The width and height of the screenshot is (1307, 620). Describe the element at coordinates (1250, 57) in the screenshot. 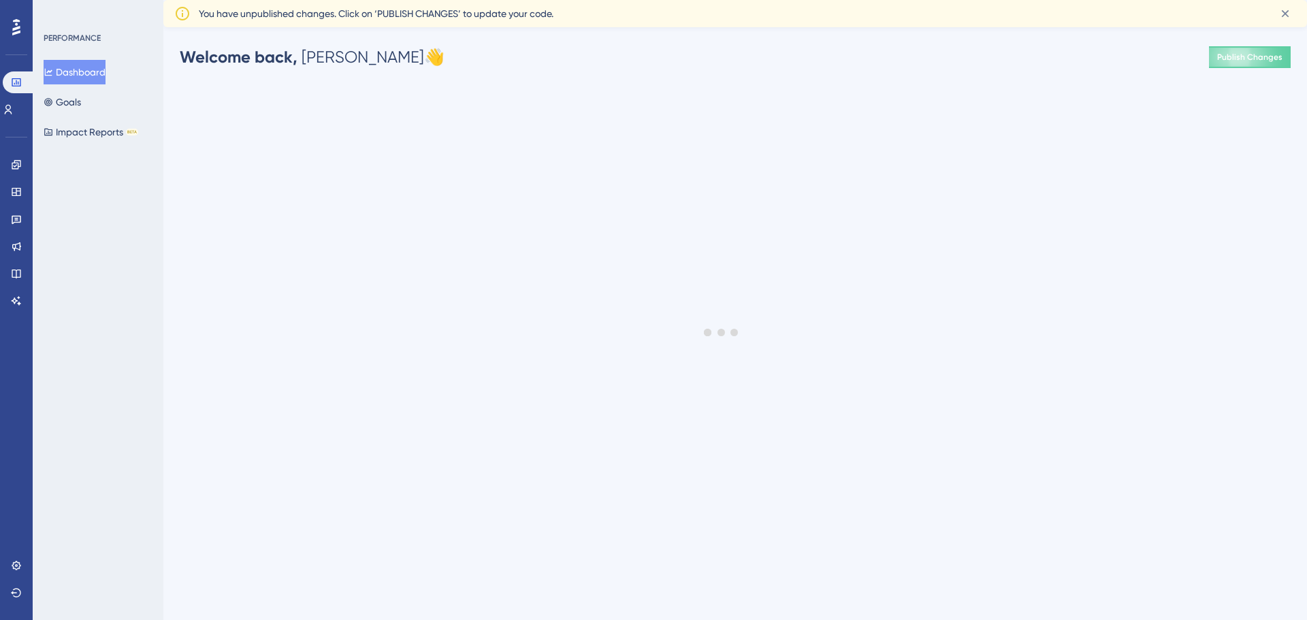

I see `span: Publish Changes` at that location.